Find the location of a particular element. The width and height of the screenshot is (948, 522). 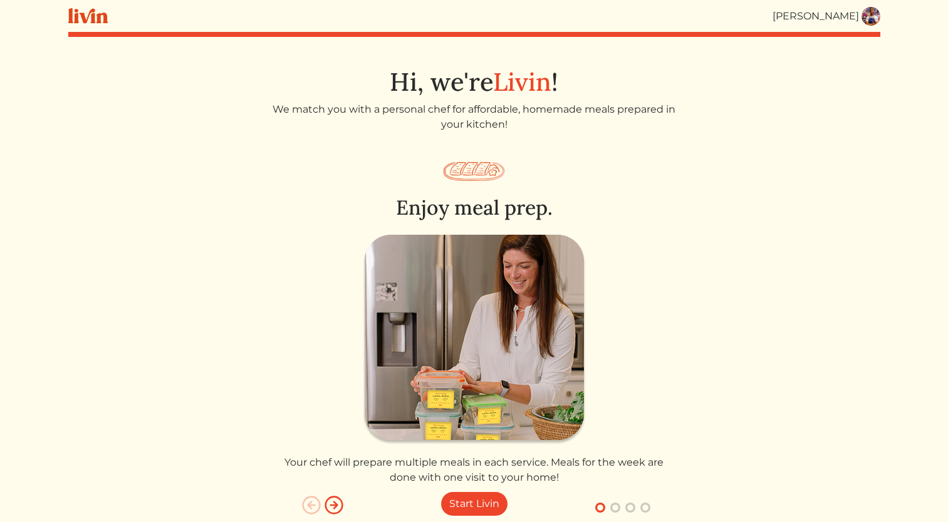

h2: Enjoy meal prep. is located at coordinates (474, 208).